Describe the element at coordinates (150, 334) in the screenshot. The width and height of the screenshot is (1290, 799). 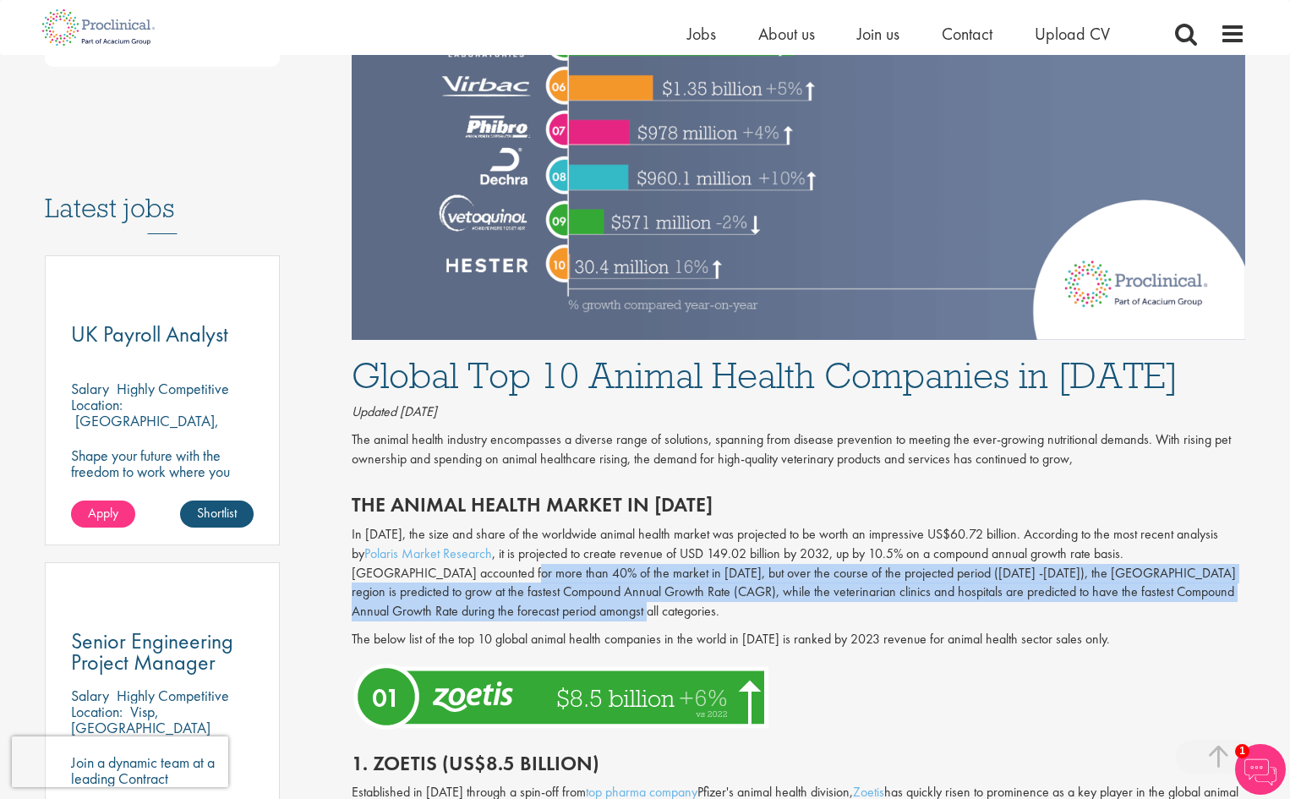
I see `span: UK Payroll Analyst` at that location.